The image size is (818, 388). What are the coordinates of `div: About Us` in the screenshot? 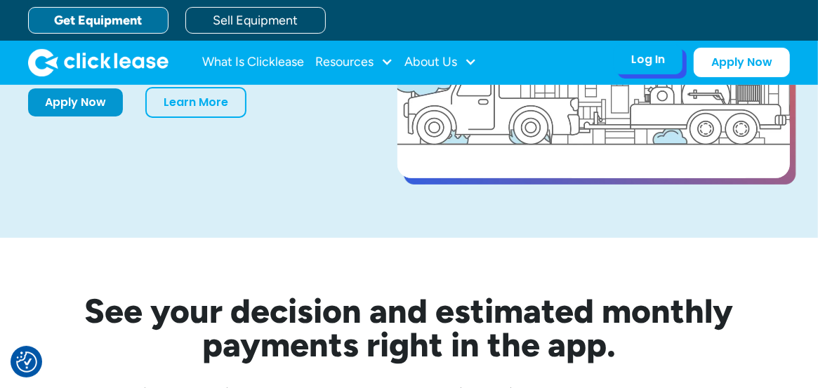 It's located at (440, 62).